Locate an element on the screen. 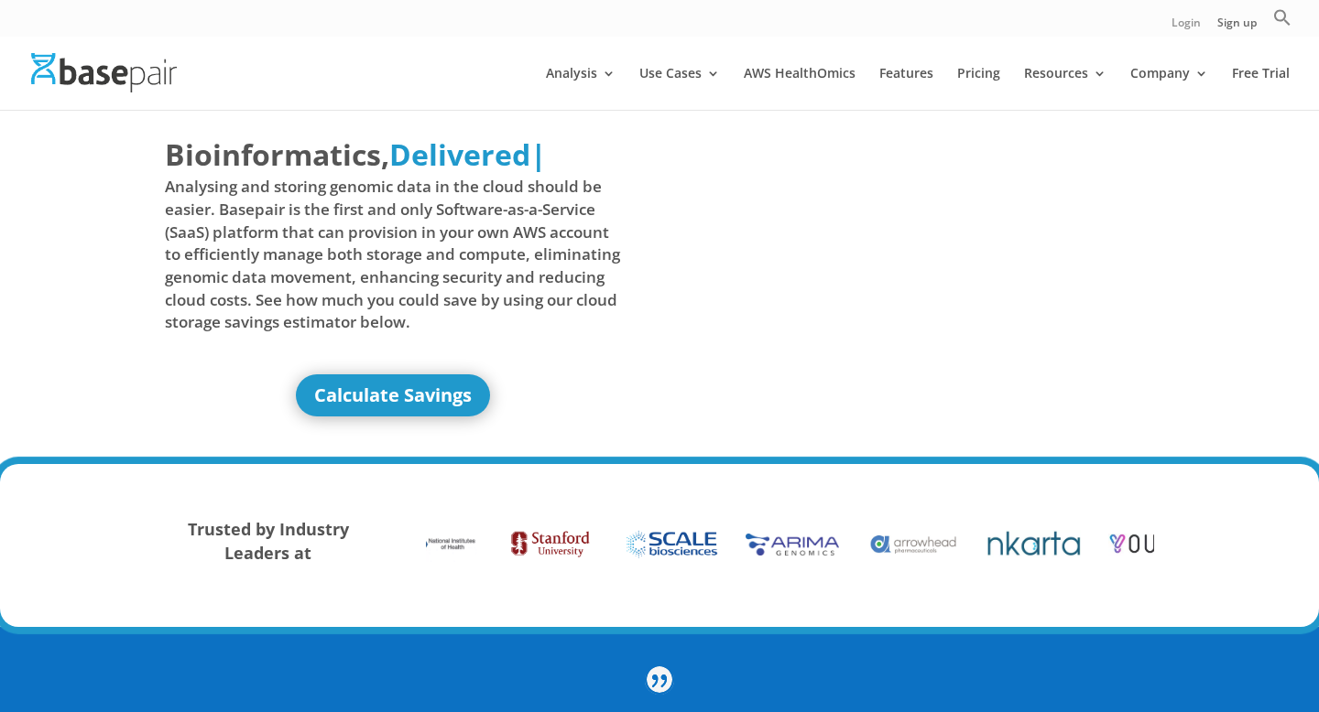 This screenshot has height=712, width=1319. a: Pricing is located at coordinates (978, 88).